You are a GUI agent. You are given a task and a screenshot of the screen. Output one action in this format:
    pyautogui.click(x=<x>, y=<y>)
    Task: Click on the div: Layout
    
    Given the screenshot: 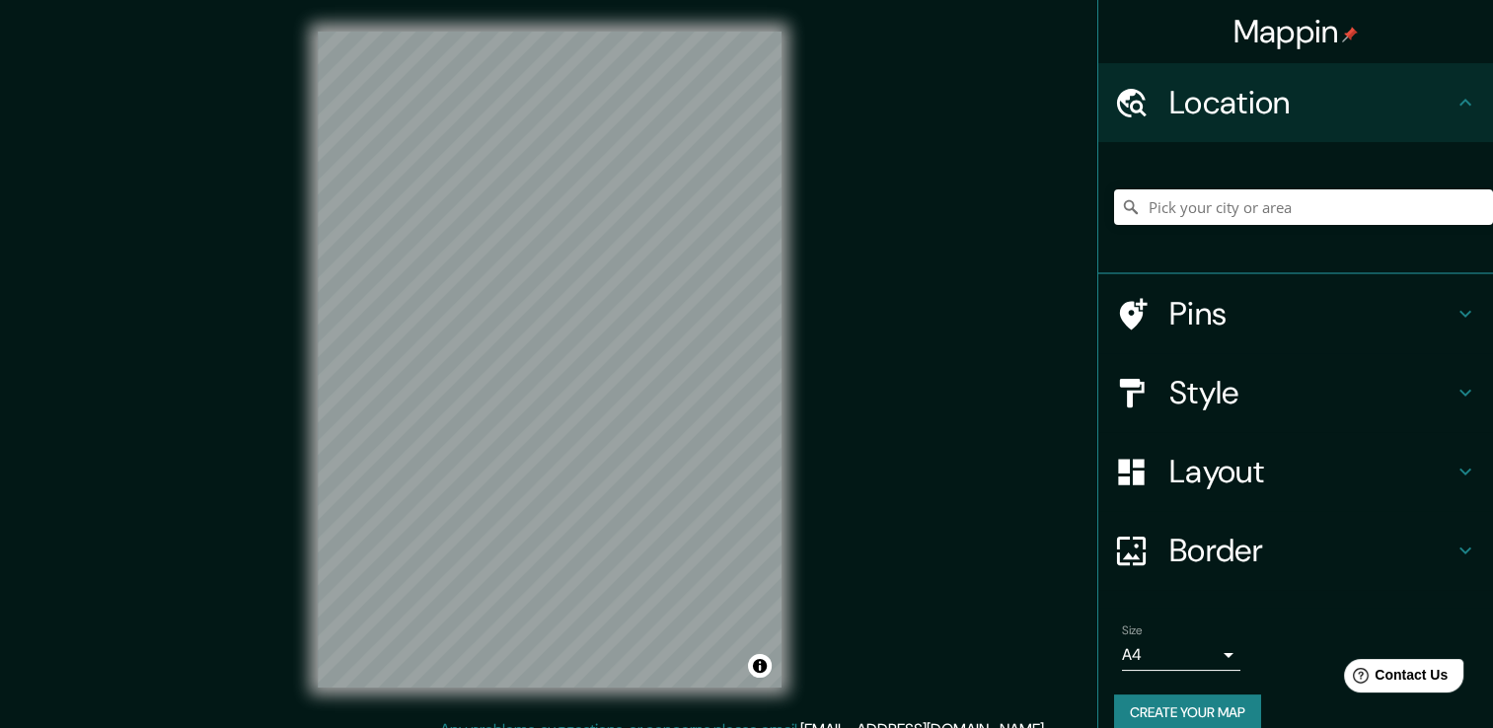 What is the action you would take?
    pyautogui.click(x=1296, y=472)
    